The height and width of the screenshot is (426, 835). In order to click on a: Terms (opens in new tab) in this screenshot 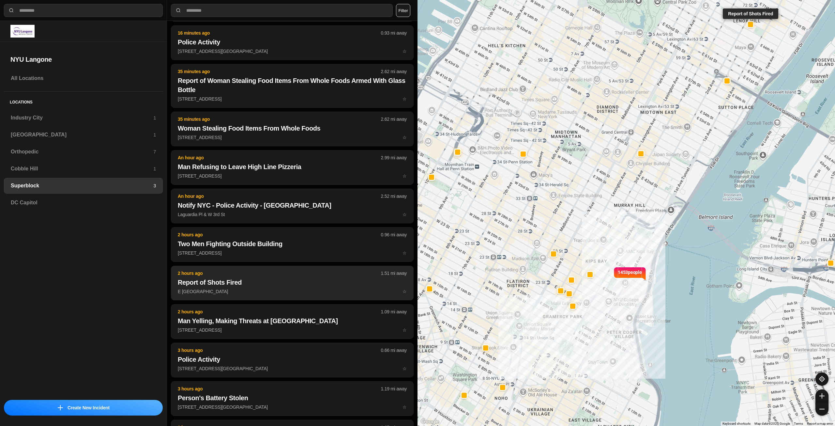, I will do `click(799, 423)`.